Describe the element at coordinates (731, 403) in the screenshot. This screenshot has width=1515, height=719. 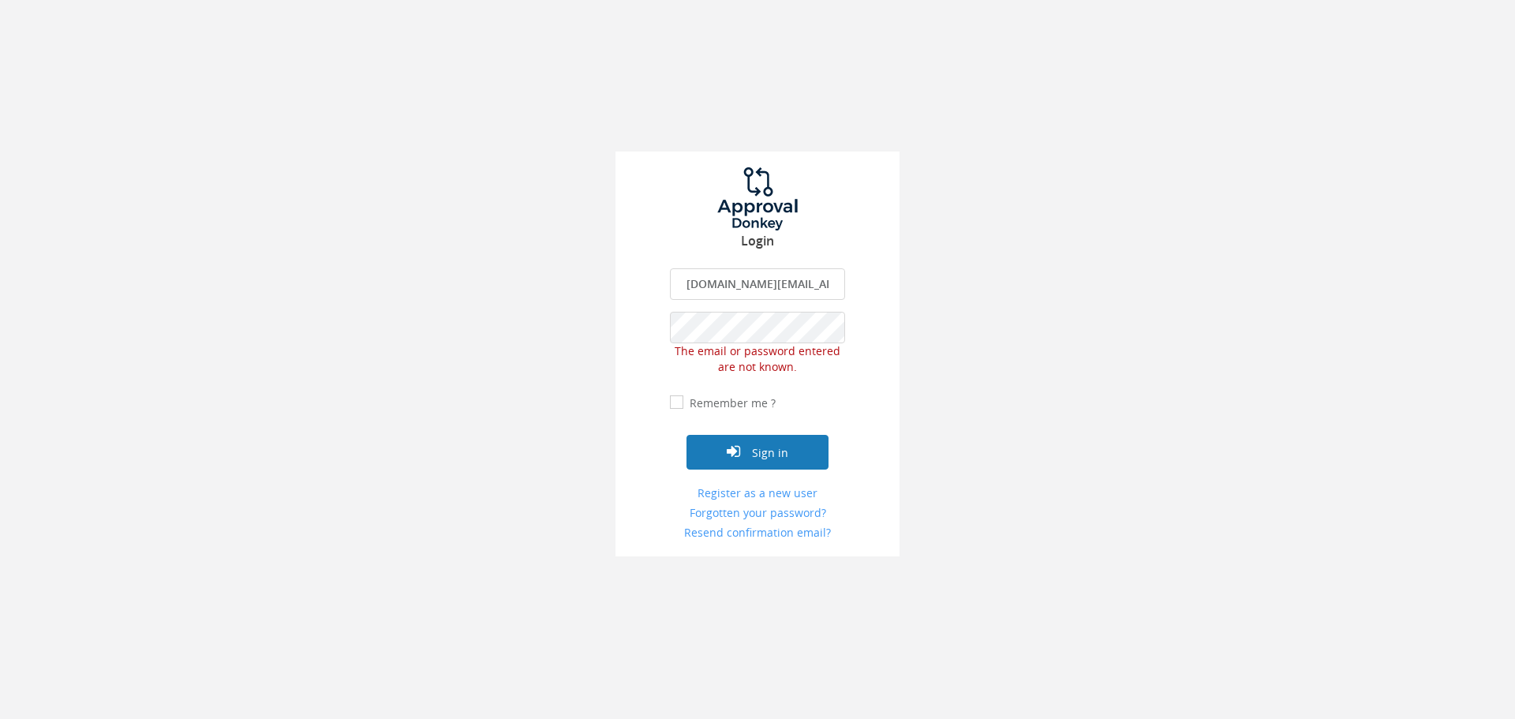
I see `label: Remember me ?` at that location.